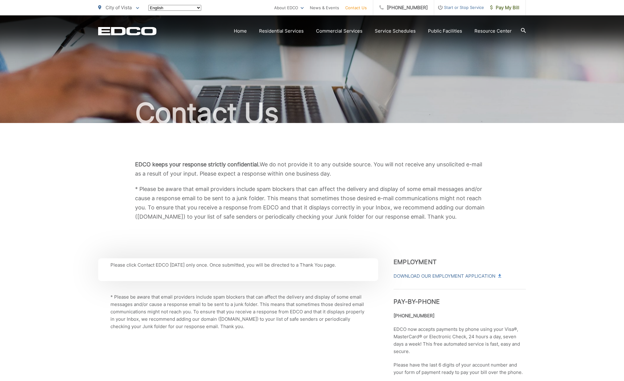 The width and height of the screenshot is (624, 381). I want to click on a: EDCD logo. Return to the homepage., so click(127, 31).